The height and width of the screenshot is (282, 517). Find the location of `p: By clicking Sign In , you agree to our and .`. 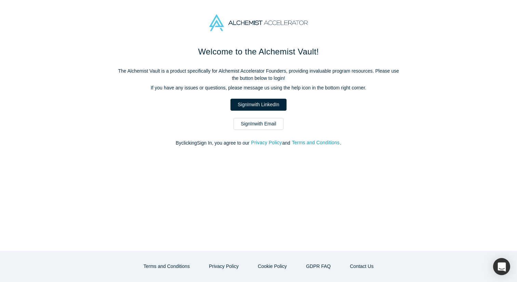

p: By clicking Sign In , you agree to our and . is located at coordinates (259, 143).